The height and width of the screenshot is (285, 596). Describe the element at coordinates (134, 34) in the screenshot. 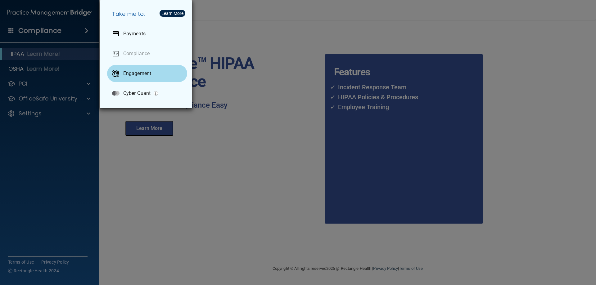

I see `p: Payments` at that location.